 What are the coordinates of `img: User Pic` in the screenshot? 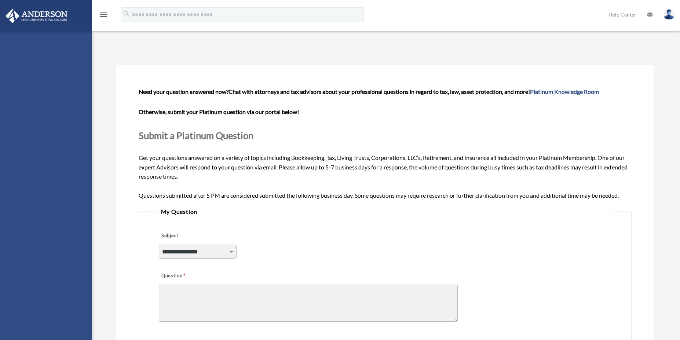 It's located at (669, 14).